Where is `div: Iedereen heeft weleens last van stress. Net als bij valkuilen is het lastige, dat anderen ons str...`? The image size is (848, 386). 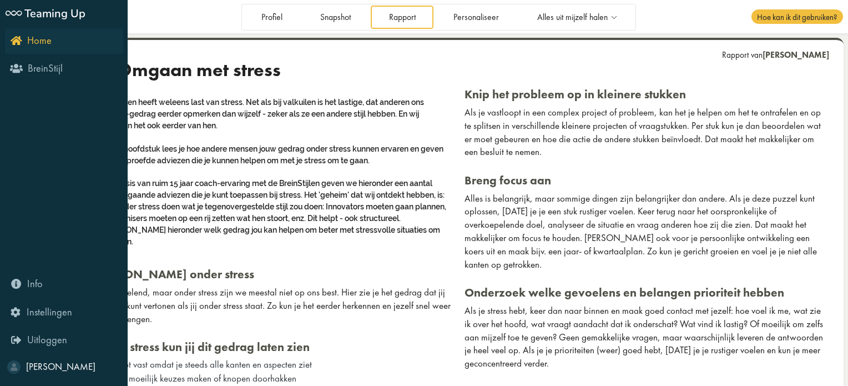 div: Iedereen heeft weleens last van stress. Net als bij valkuilen is het lastige, dat anderen ons str... is located at coordinates (274, 171).